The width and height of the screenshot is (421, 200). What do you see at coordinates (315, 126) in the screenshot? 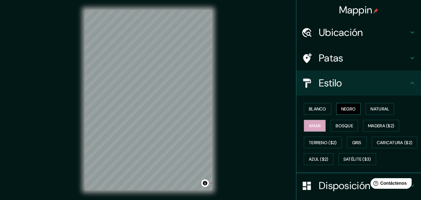
I see `font: Amar` at bounding box center [315, 126].